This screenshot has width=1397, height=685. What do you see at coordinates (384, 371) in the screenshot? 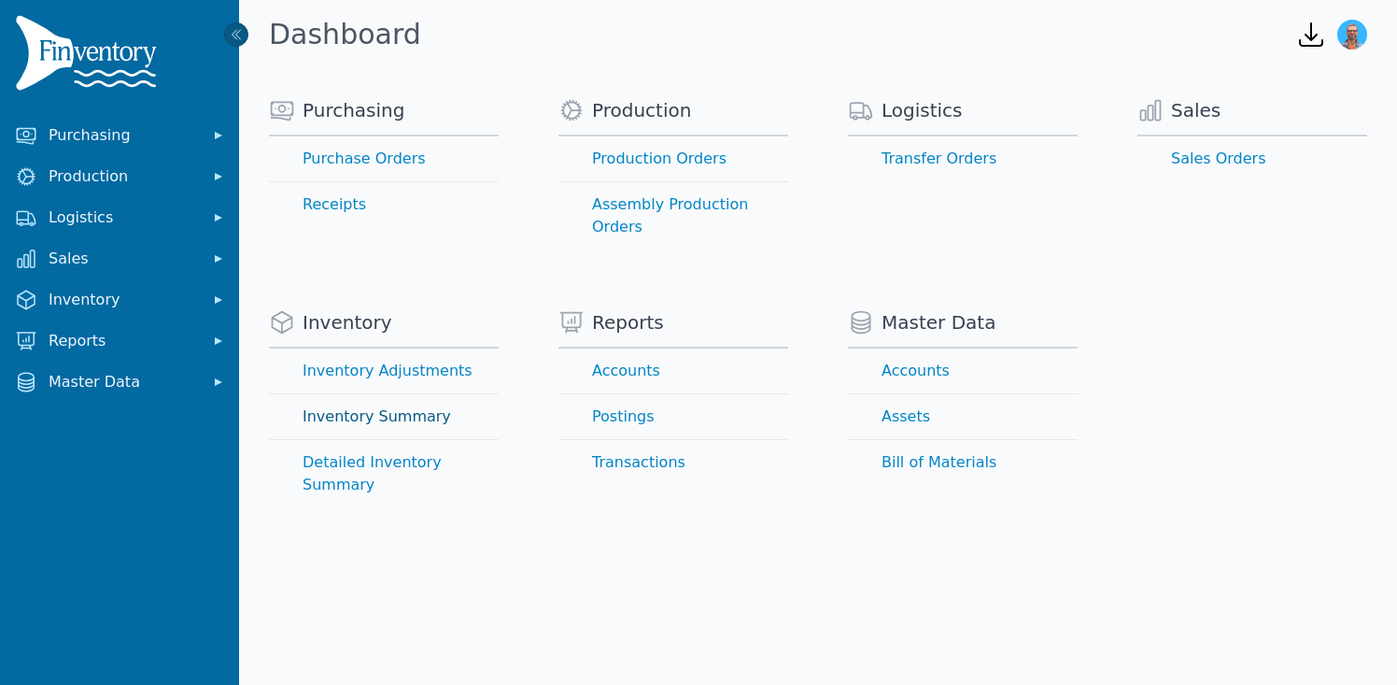
I see `a: Inventory Adjustments` at bounding box center [384, 371].